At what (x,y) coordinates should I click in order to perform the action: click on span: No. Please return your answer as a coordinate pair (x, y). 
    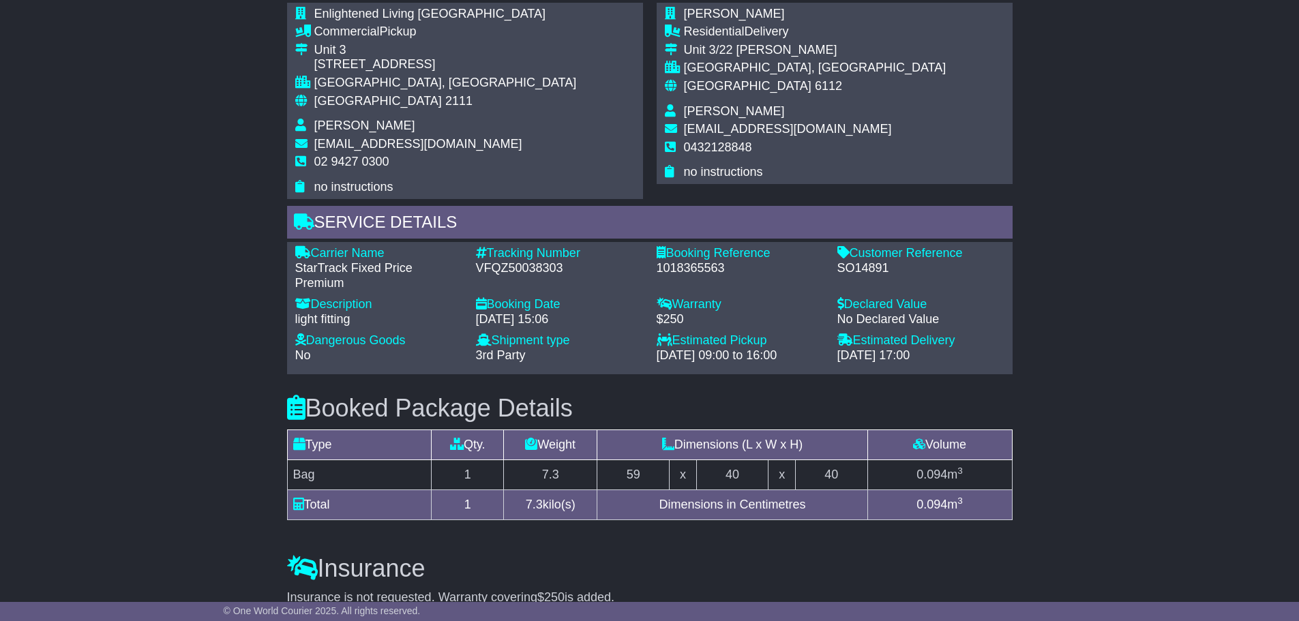
    Looking at the image, I should click on (303, 355).